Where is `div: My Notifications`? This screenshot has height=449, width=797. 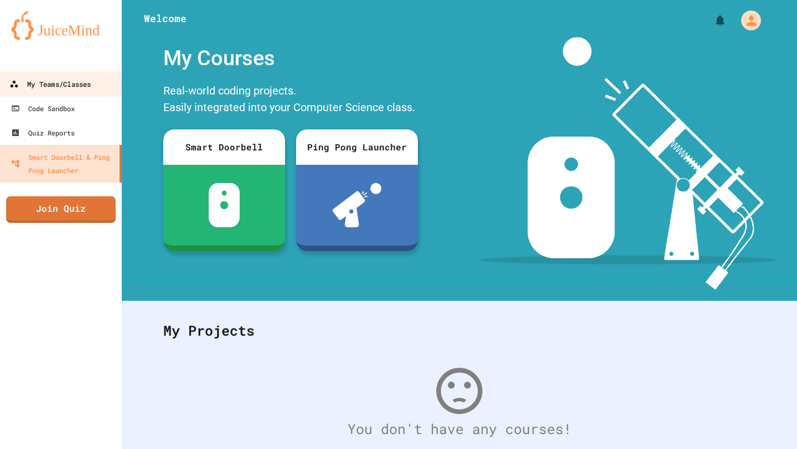 div: My Notifications is located at coordinates (711, 20).